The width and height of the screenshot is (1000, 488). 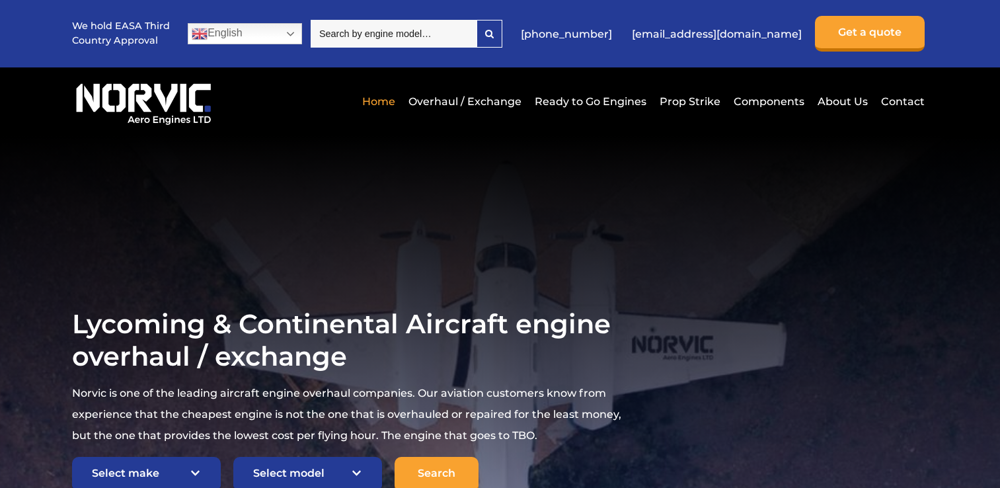 What do you see at coordinates (393, 34) in the screenshot?
I see `input: Search by engine model…` at bounding box center [393, 34].